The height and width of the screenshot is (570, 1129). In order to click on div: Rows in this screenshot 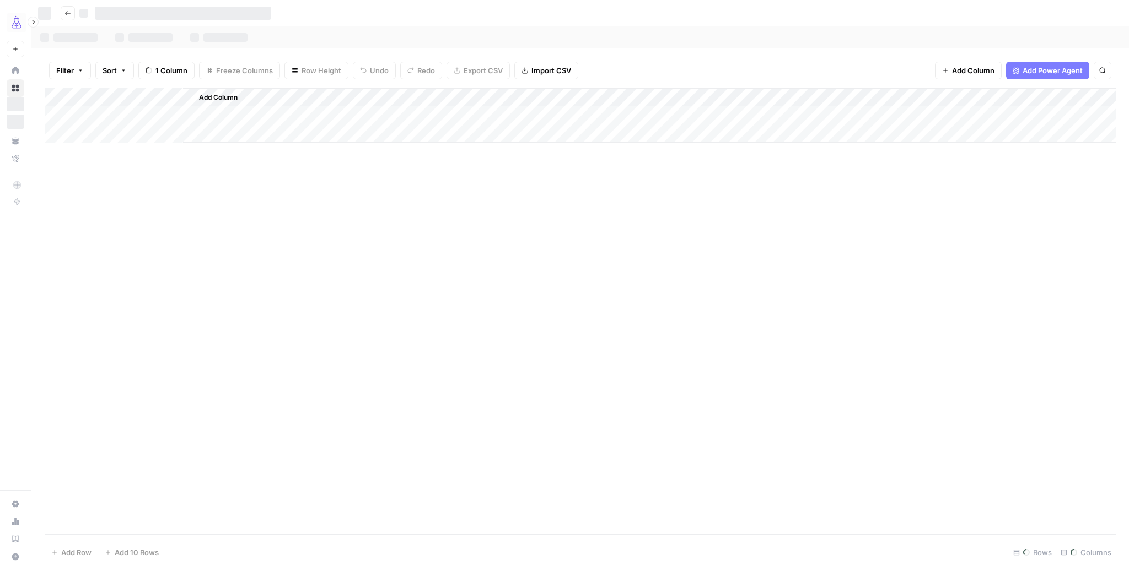, I will do `click(1032, 553)`.